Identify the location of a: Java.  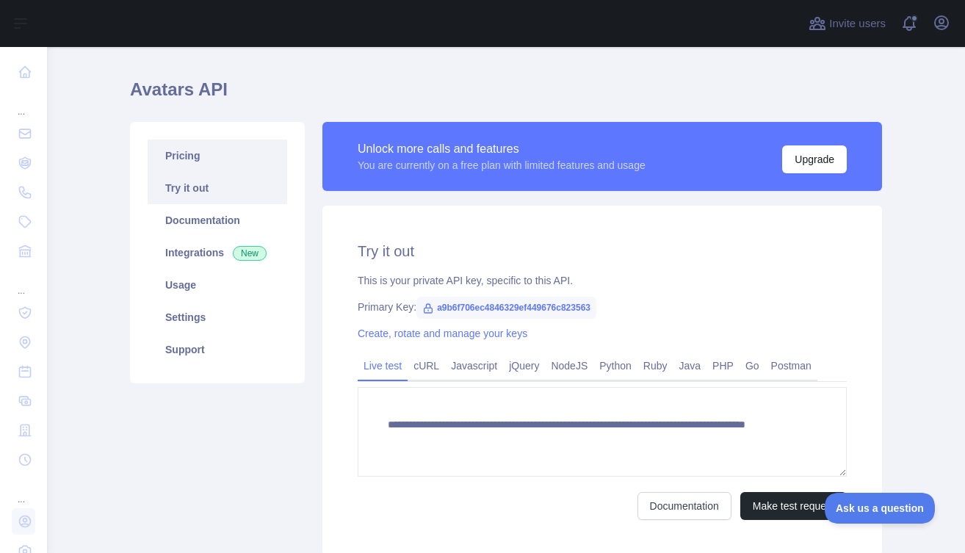
(690, 366).